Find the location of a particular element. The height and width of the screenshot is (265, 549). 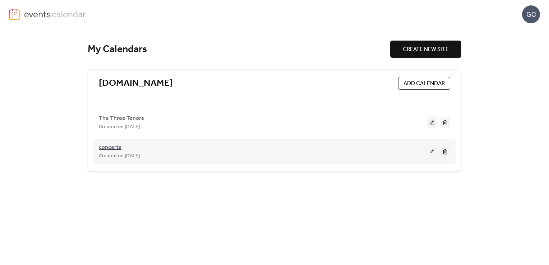

button: ADD CALENDAR is located at coordinates (424, 83).